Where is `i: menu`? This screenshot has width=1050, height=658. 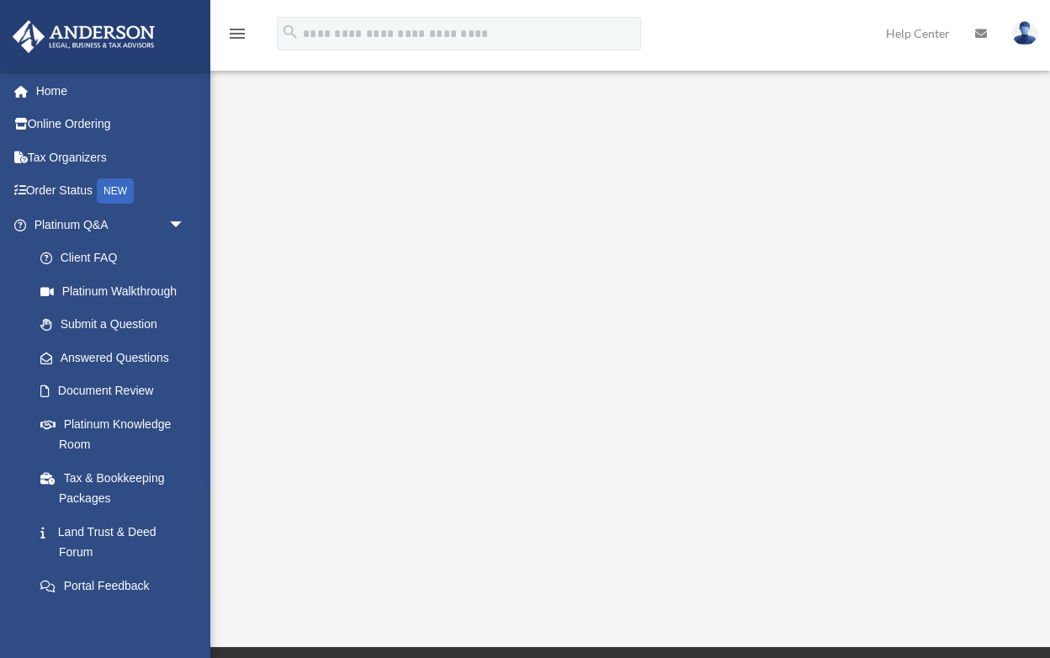 i: menu is located at coordinates (237, 34).